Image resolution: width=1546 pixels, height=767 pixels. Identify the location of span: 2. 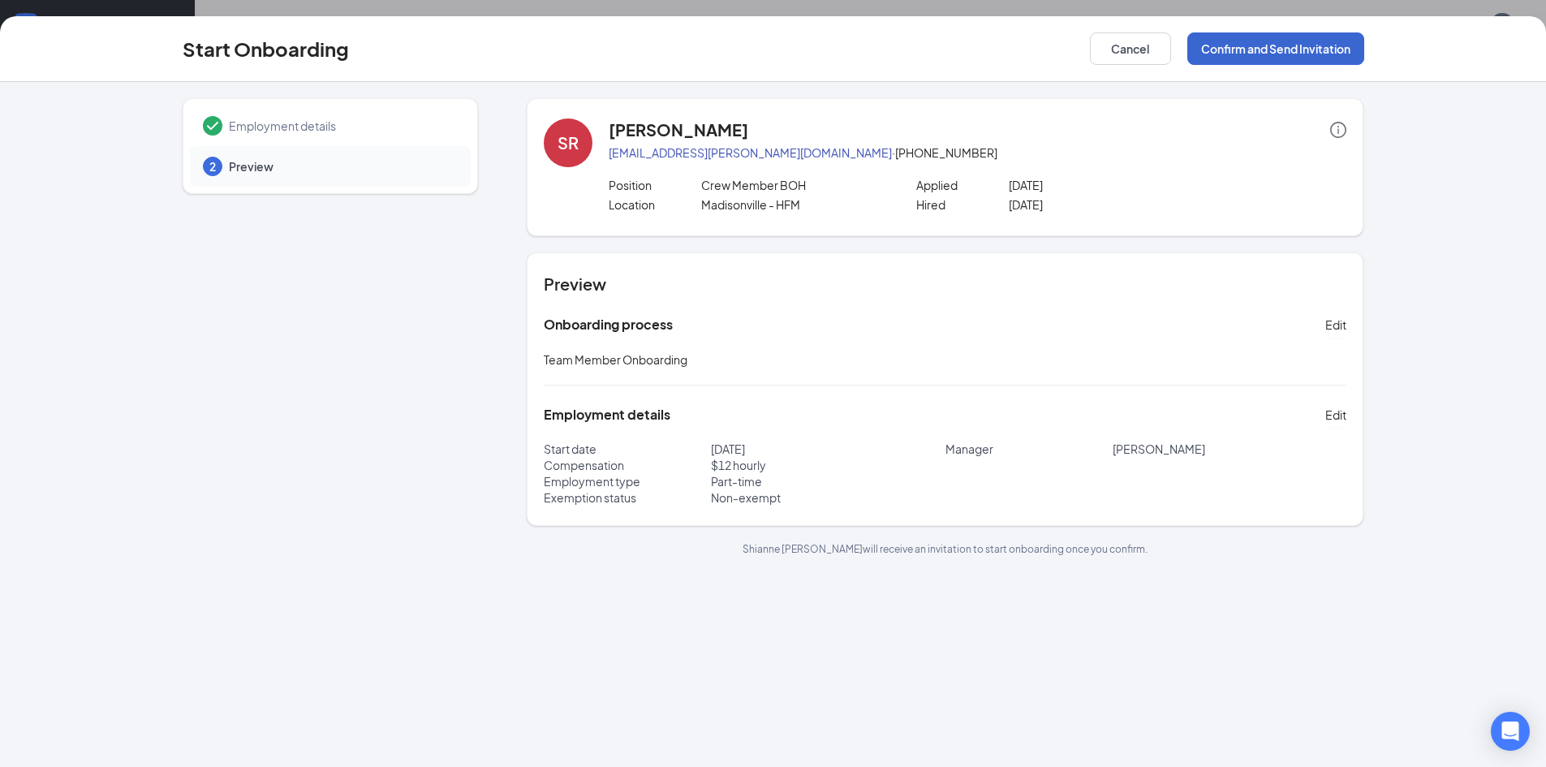
(213, 166).